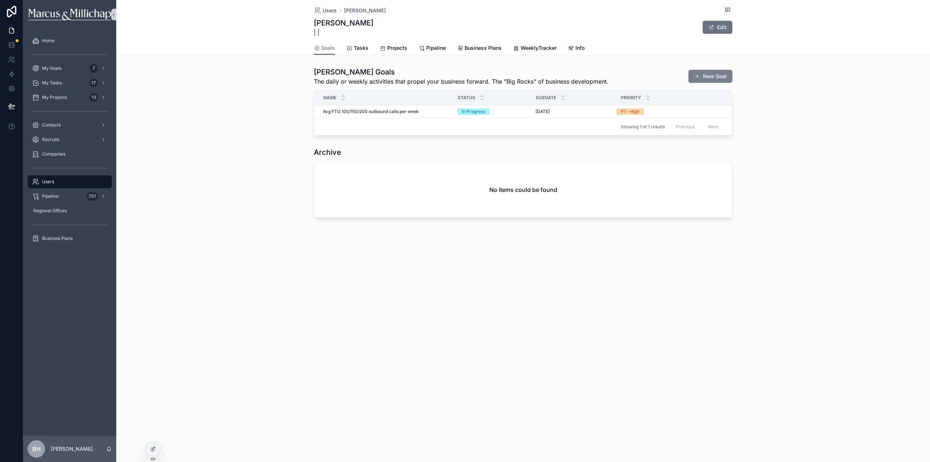 The height and width of the screenshot is (462, 930). I want to click on a: New Goal, so click(710, 76).